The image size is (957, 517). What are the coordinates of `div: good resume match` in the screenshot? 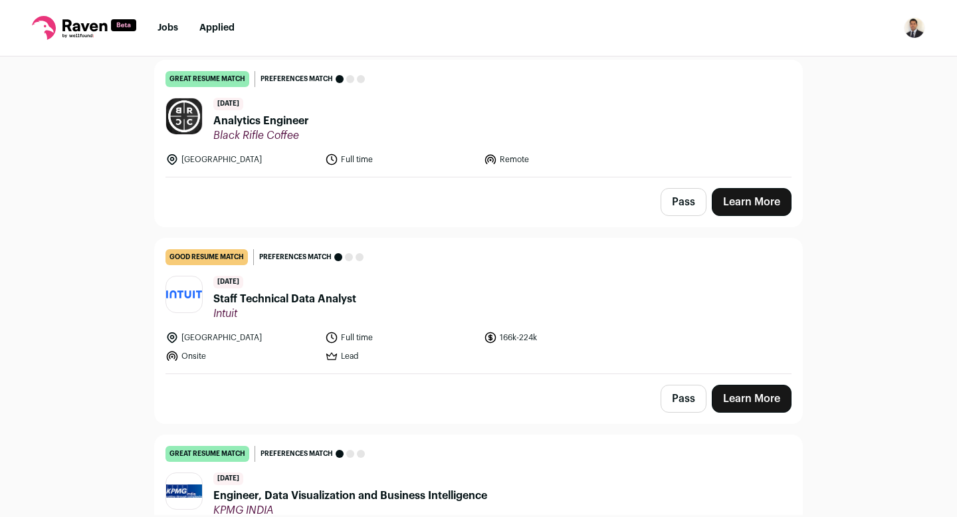 It's located at (207, 257).